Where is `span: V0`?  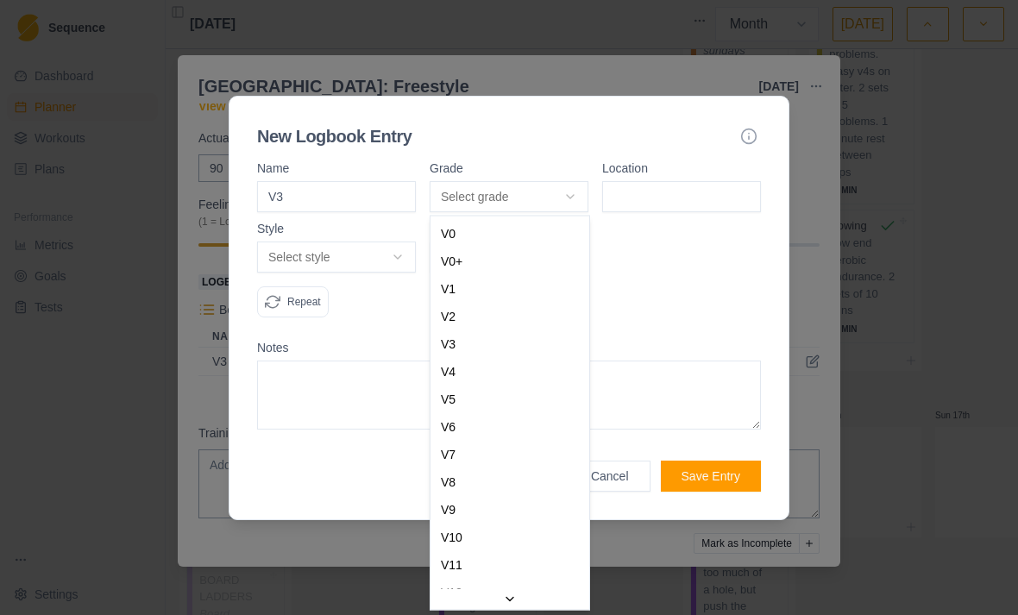
span: V0 is located at coordinates (448, 234).